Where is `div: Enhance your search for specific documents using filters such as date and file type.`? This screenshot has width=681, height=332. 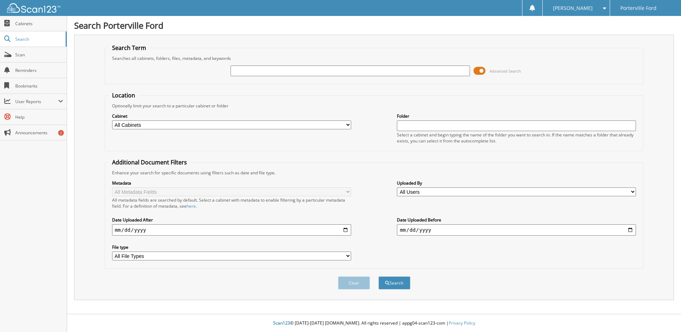 div: Enhance your search for specific documents using filters such as date and file type. is located at coordinates (374, 173).